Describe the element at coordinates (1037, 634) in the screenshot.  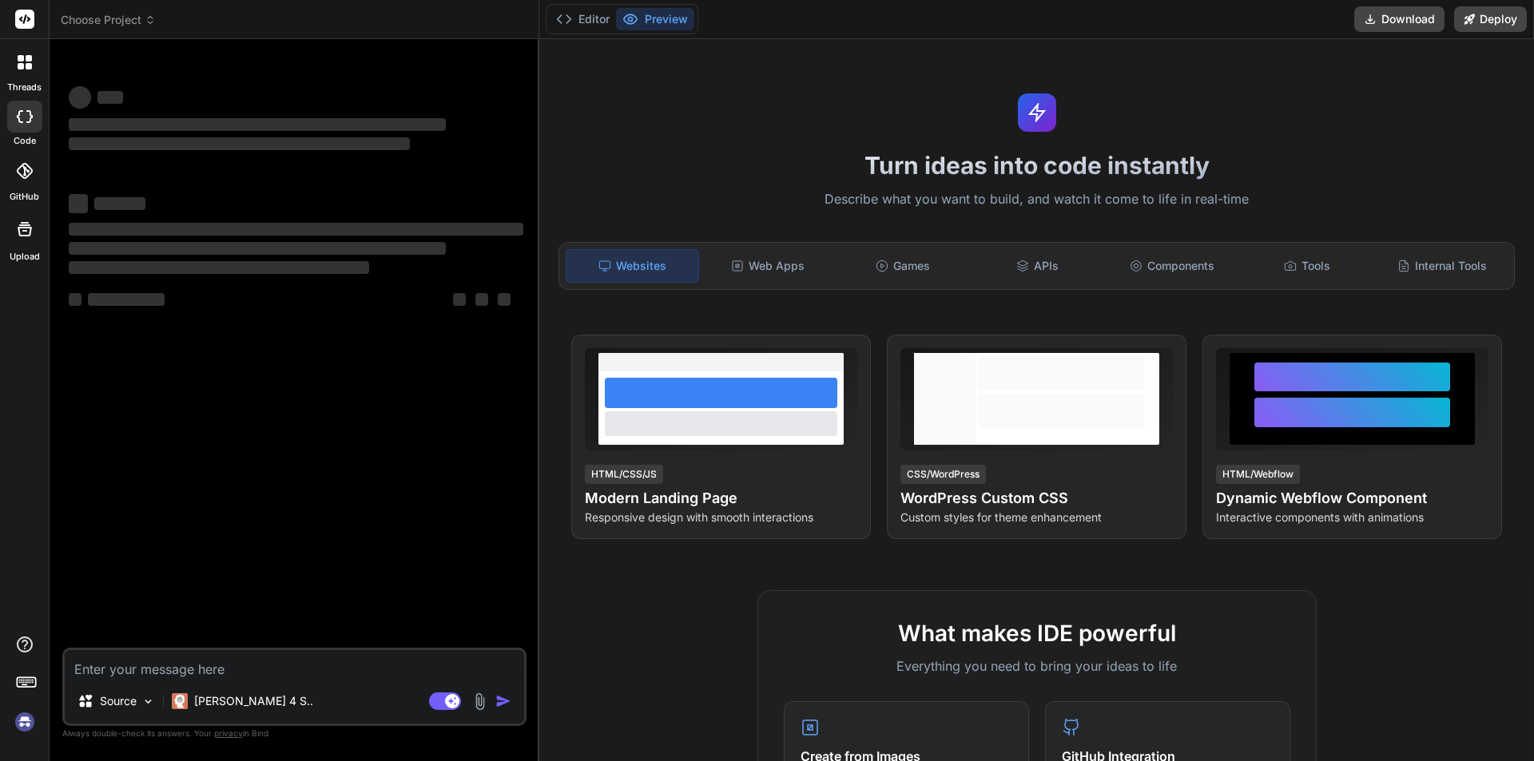
I see `h2: What makes IDE powerful` at that location.